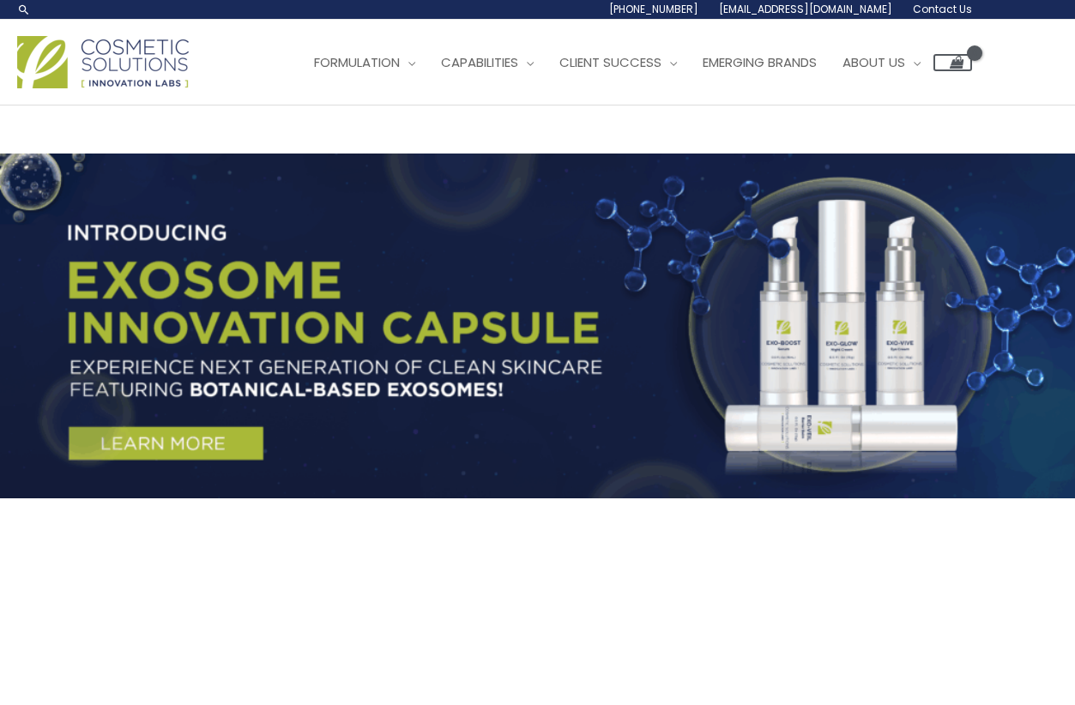  Describe the element at coordinates (952, 63) in the screenshot. I see `a: View Shopping Cart, empty` at that location.